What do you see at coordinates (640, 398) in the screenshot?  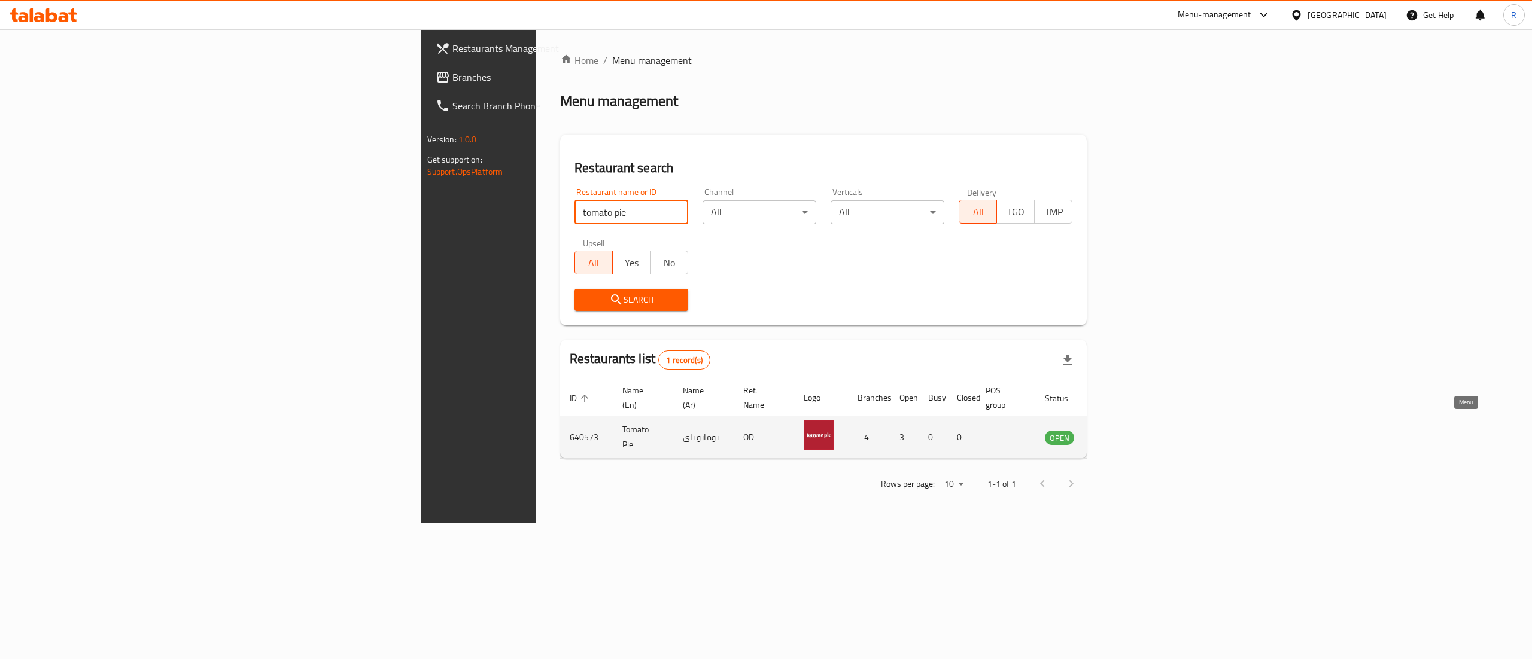 I see `span: Name (En)` at bounding box center [640, 398].